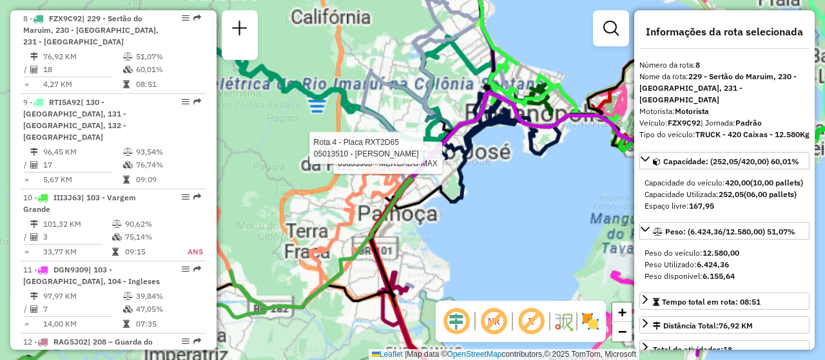  I want to click on td: 09:15, so click(149, 252).